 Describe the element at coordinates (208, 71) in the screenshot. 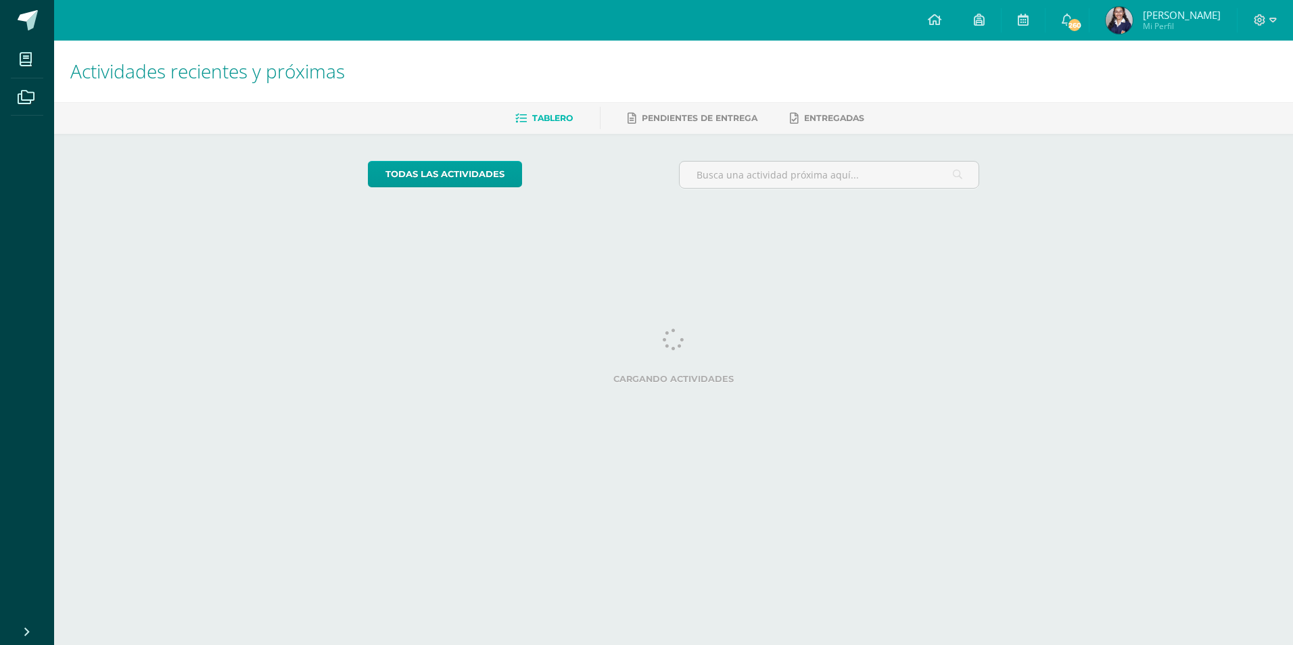

I see `span: Actividades recientes y próximas` at that location.